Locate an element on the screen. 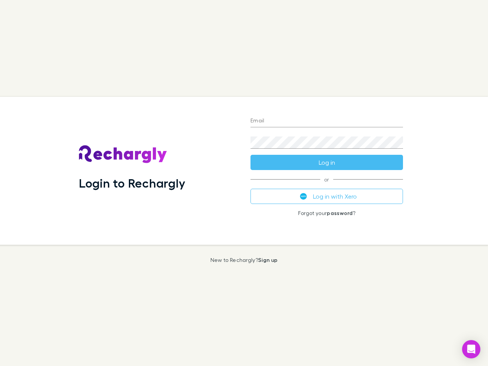 The height and width of the screenshot is (366, 488). button: Log in with Xero is located at coordinates (327, 196).